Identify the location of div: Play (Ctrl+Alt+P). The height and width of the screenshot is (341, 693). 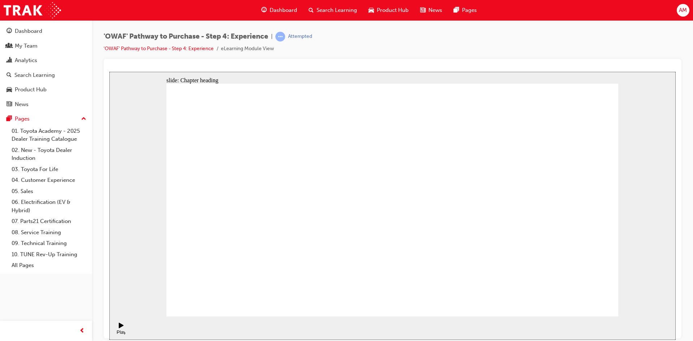
(12, 263).